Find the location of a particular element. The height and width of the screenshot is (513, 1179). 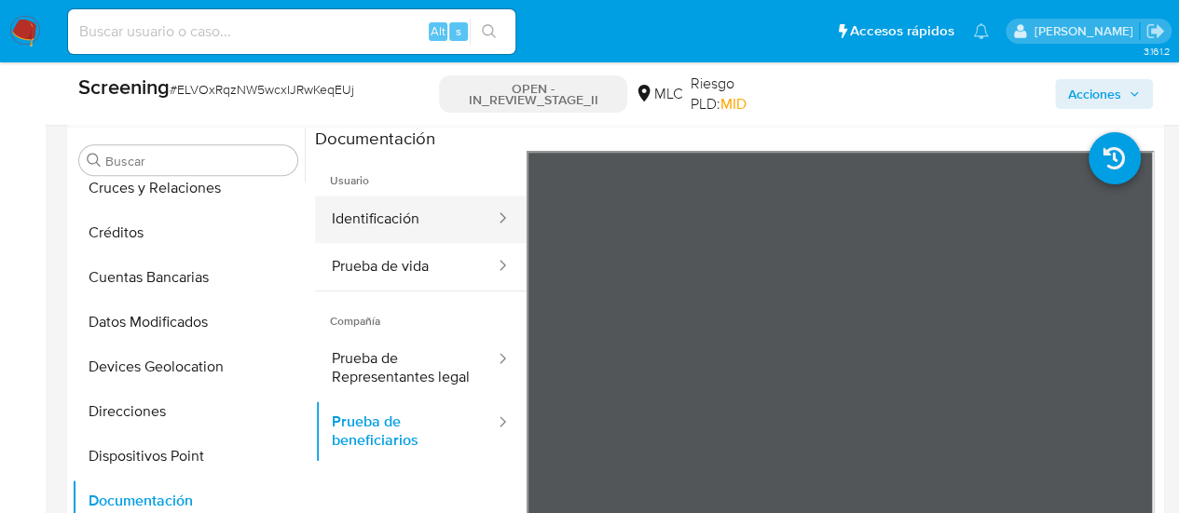

button: Acciones is located at coordinates (1103, 94).